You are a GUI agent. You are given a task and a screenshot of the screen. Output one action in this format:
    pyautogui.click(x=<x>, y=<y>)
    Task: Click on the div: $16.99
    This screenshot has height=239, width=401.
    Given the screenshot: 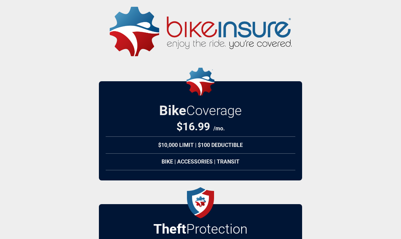 What is the action you would take?
    pyautogui.click(x=201, y=127)
    